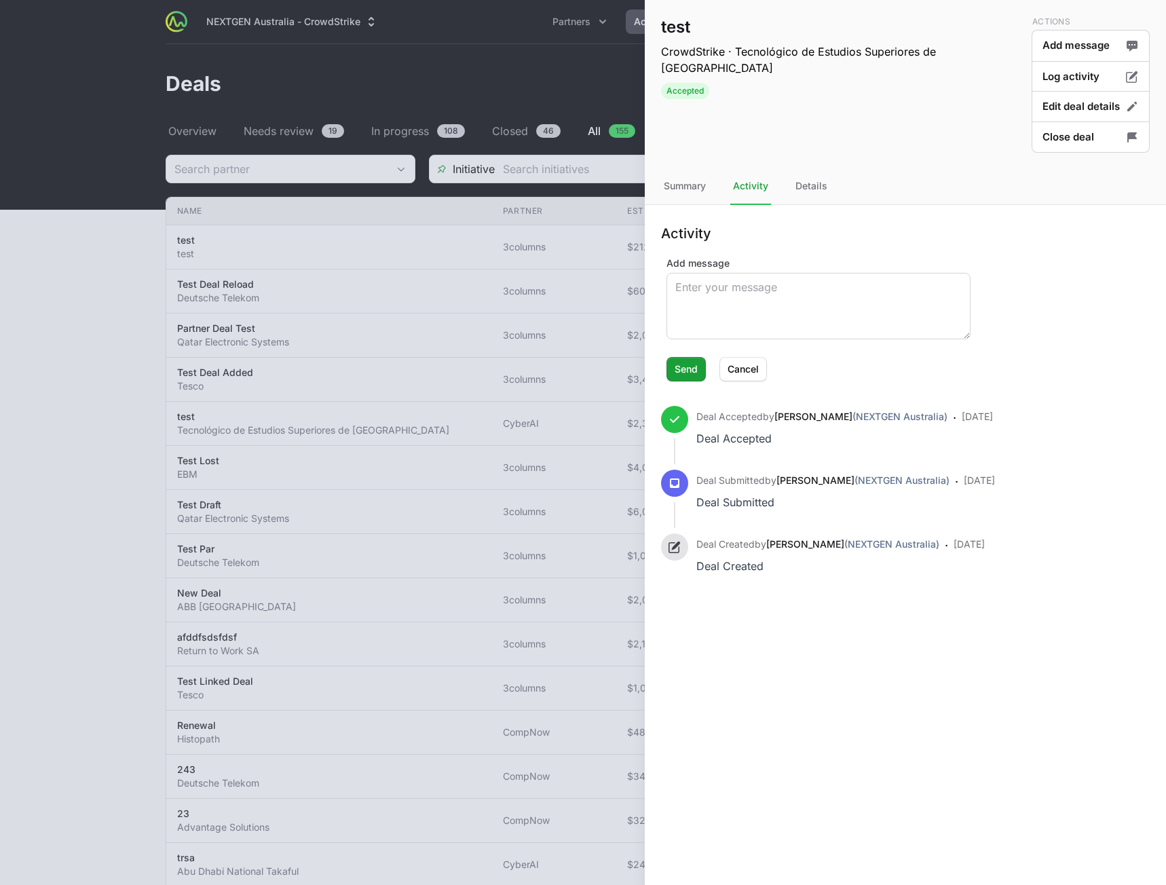 The width and height of the screenshot is (1166, 885). Describe the element at coordinates (1091, 137) in the screenshot. I see `button: Close deal` at that location.